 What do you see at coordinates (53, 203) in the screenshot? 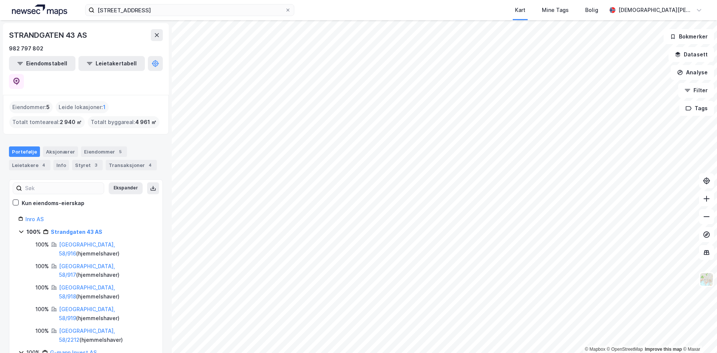
I see `div: Kun eiendoms-eierskap` at bounding box center [53, 203].